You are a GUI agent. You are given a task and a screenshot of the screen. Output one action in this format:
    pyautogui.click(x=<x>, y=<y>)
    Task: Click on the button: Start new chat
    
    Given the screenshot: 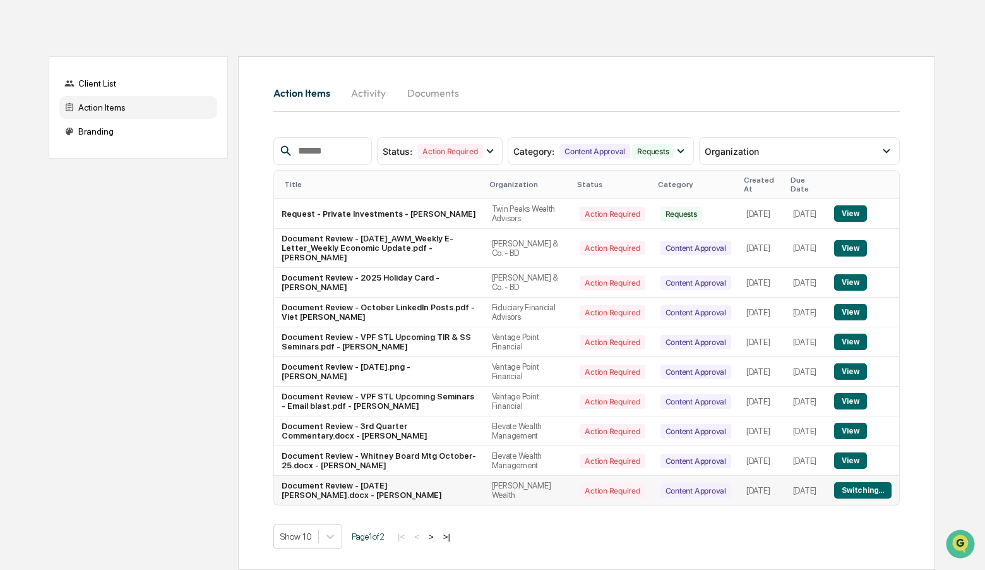 What is the action you would take?
    pyautogui.click(x=222, y=108)
    